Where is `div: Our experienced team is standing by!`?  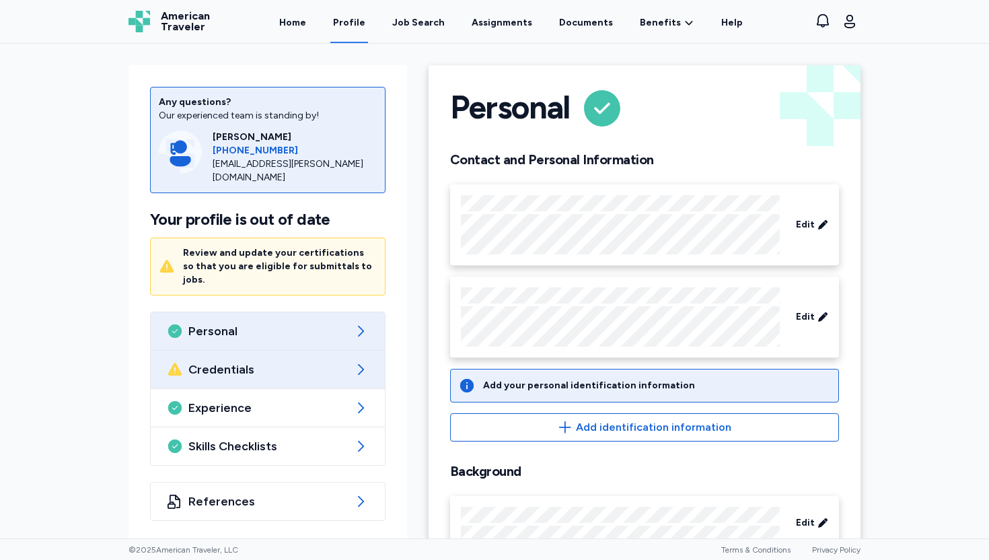
div: Our experienced team is standing by! is located at coordinates (268, 116).